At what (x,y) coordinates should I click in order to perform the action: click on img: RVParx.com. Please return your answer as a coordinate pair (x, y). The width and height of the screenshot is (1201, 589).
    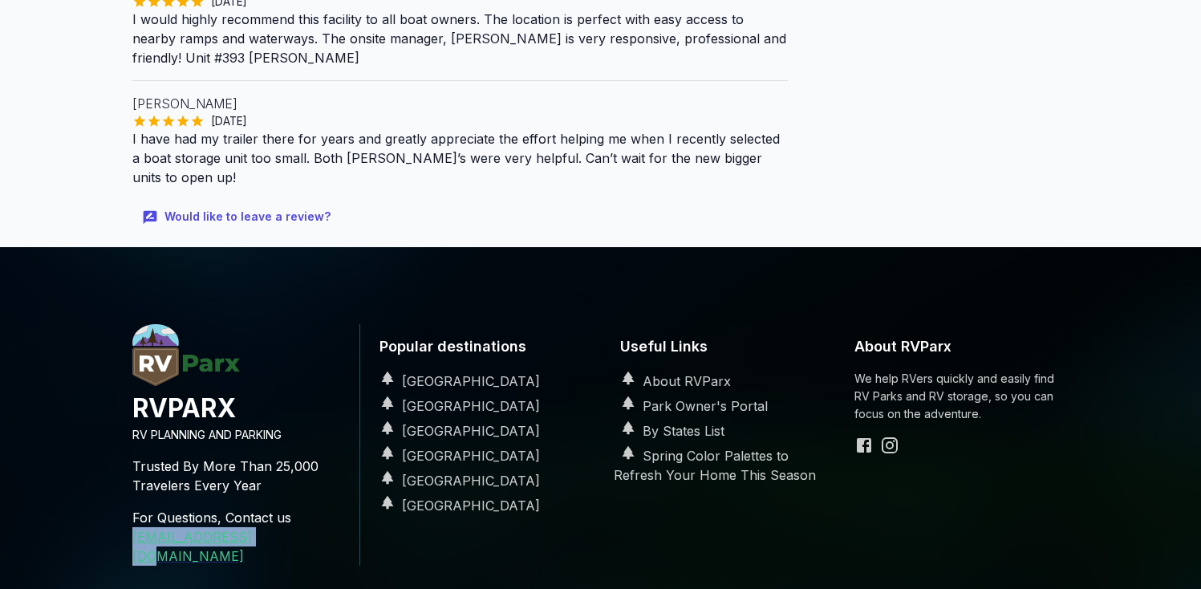
    Looking at the image, I should click on (186, 355).